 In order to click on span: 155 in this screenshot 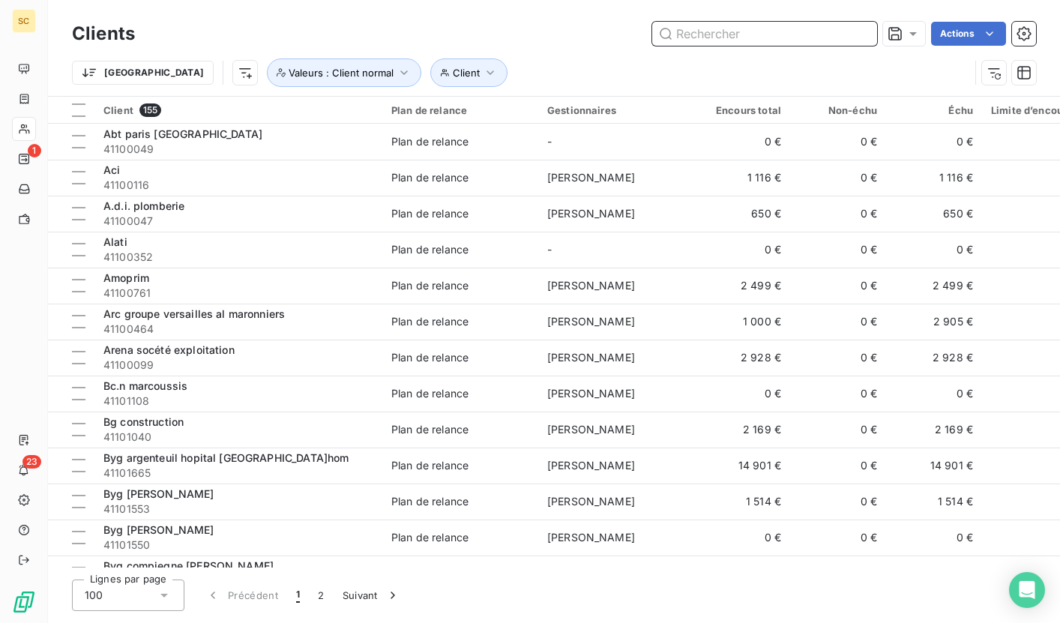, I will do `click(150, 110)`.